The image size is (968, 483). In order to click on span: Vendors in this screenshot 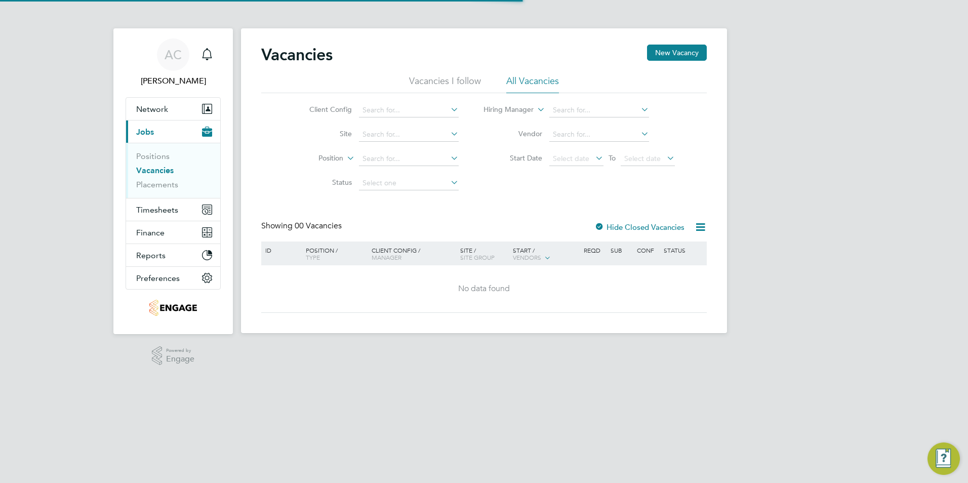, I will do `click(527, 257)`.